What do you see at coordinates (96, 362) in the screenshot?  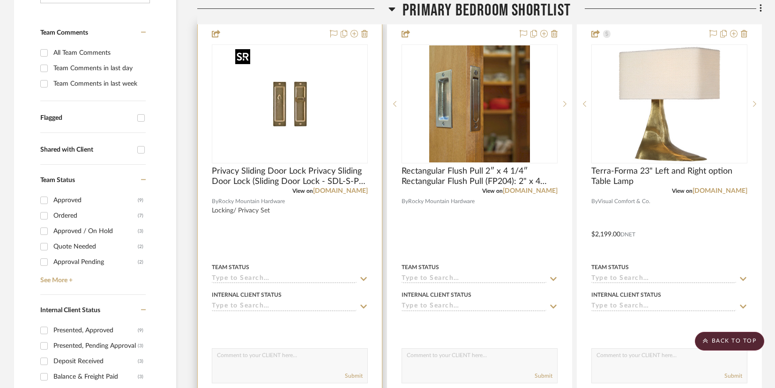 I see `div: Deposit Received` at bounding box center [96, 362].